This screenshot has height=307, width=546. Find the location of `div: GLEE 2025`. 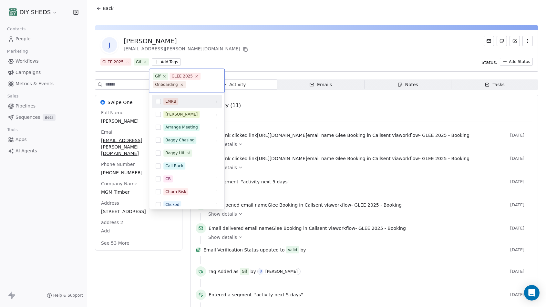

div: GLEE 2025 is located at coordinates (182, 76).